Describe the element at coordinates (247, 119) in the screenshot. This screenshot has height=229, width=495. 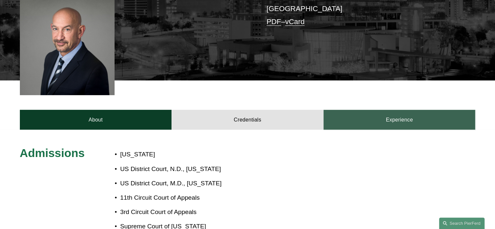
I see `a: Credentials` at that location.